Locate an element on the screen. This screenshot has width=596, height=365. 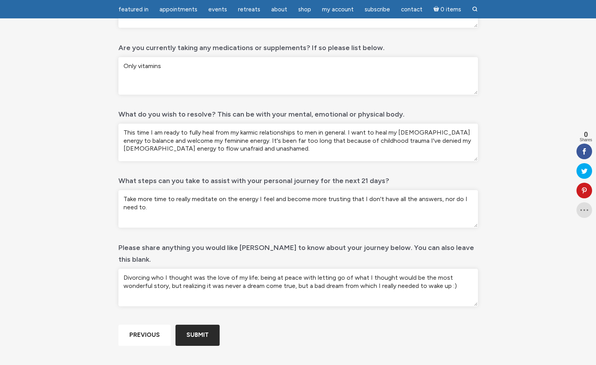
span: My Account is located at coordinates (338, 9).